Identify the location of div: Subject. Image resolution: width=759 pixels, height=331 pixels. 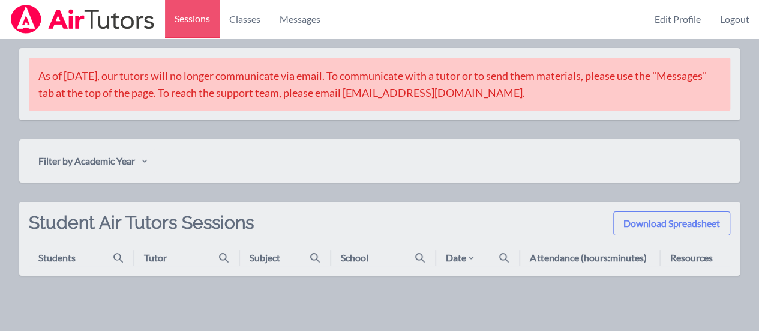
(265, 257).